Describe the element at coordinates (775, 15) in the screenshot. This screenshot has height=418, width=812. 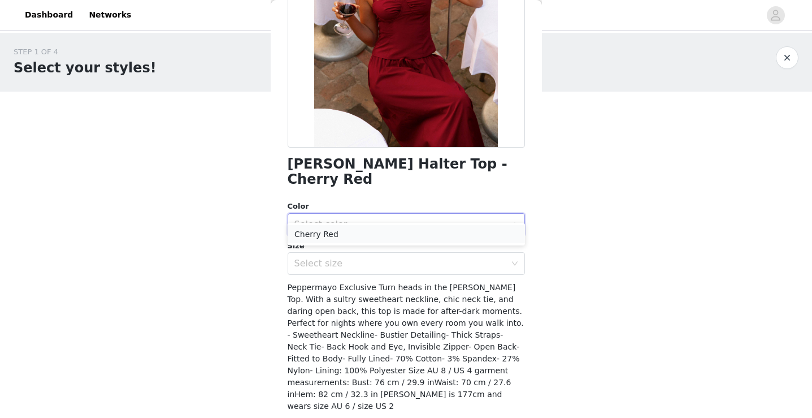
I see `div: avatar` at that location.